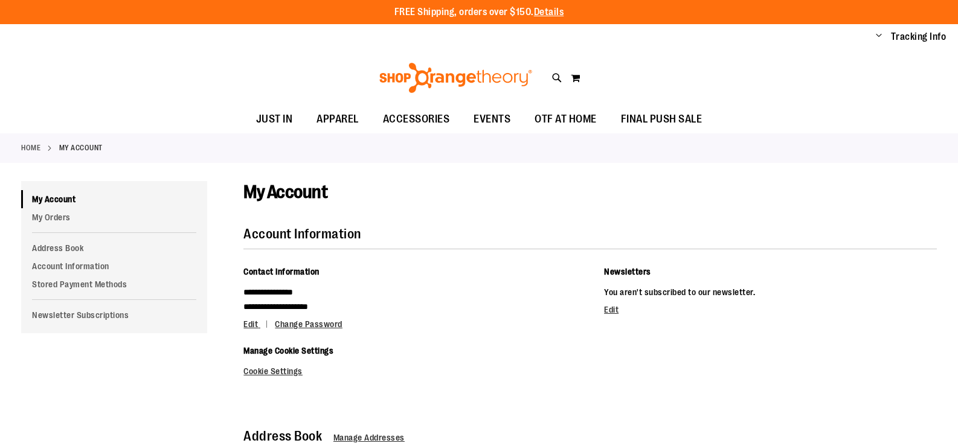 This screenshot has height=446, width=958. Describe the element at coordinates (285, 192) in the screenshot. I see `span: My Account` at that location.